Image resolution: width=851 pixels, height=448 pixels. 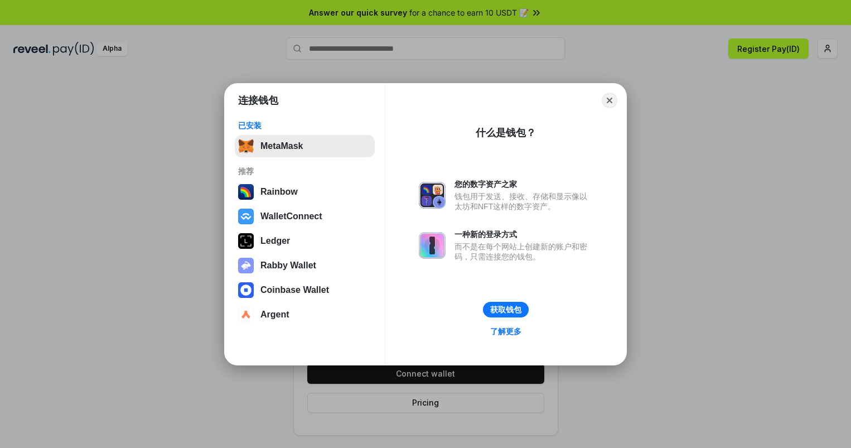 I want to click on button: Close, so click(x=609, y=100).